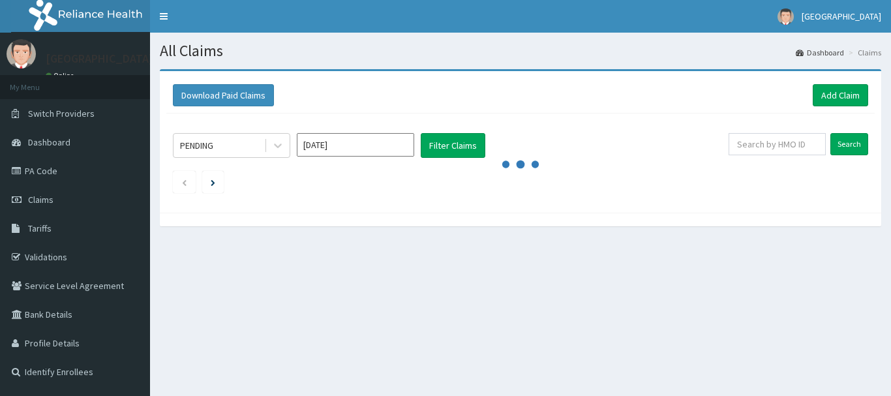 The width and height of the screenshot is (891, 396). What do you see at coordinates (40, 200) in the screenshot?
I see `span: Claims` at bounding box center [40, 200].